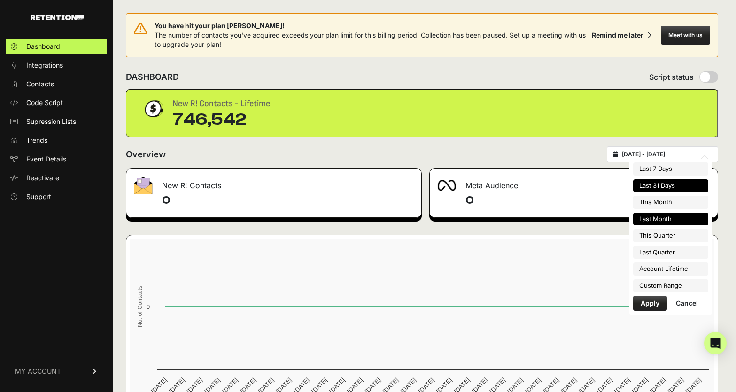 The height and width of the screenshot is (392, 736). What do you see at coordinates (221, 120) in the screenshot?
I see `div: 746,542` at bounding box center [221, 120].